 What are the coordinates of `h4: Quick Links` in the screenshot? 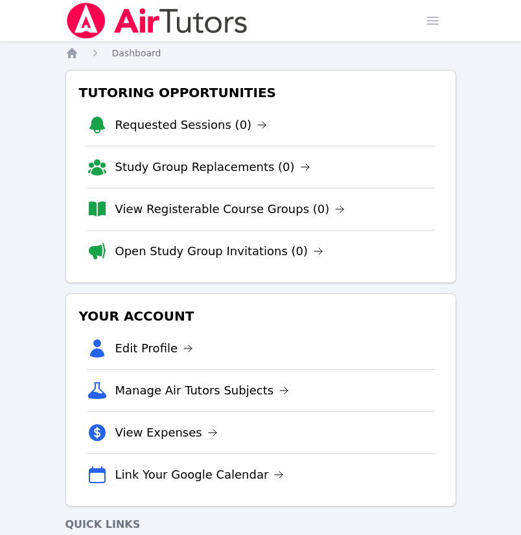 It's located at (260, 525).